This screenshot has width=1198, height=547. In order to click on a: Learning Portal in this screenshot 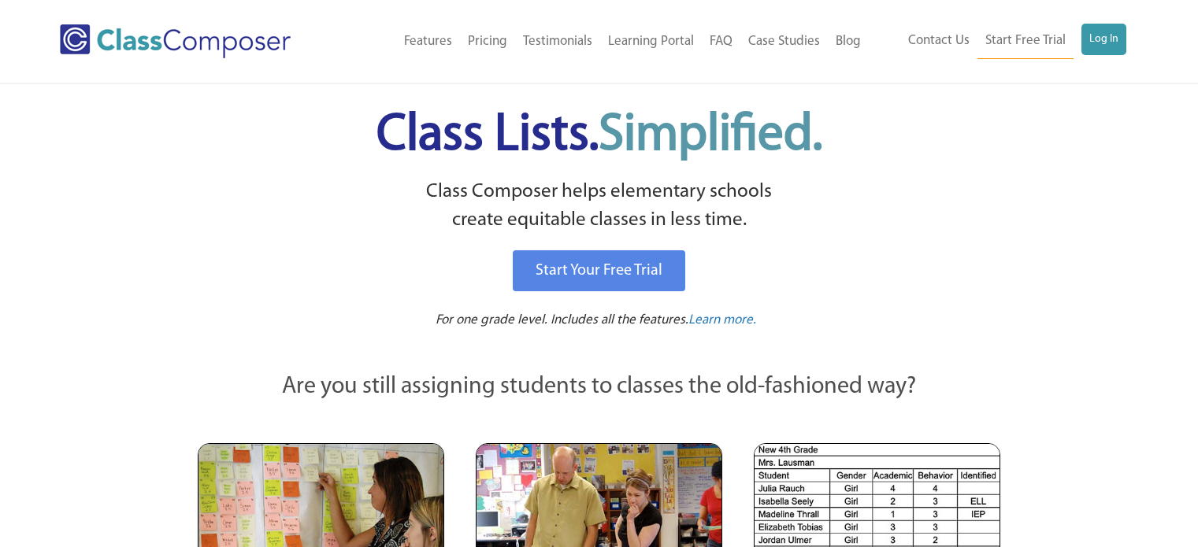, I will do `click(650, 42)`.